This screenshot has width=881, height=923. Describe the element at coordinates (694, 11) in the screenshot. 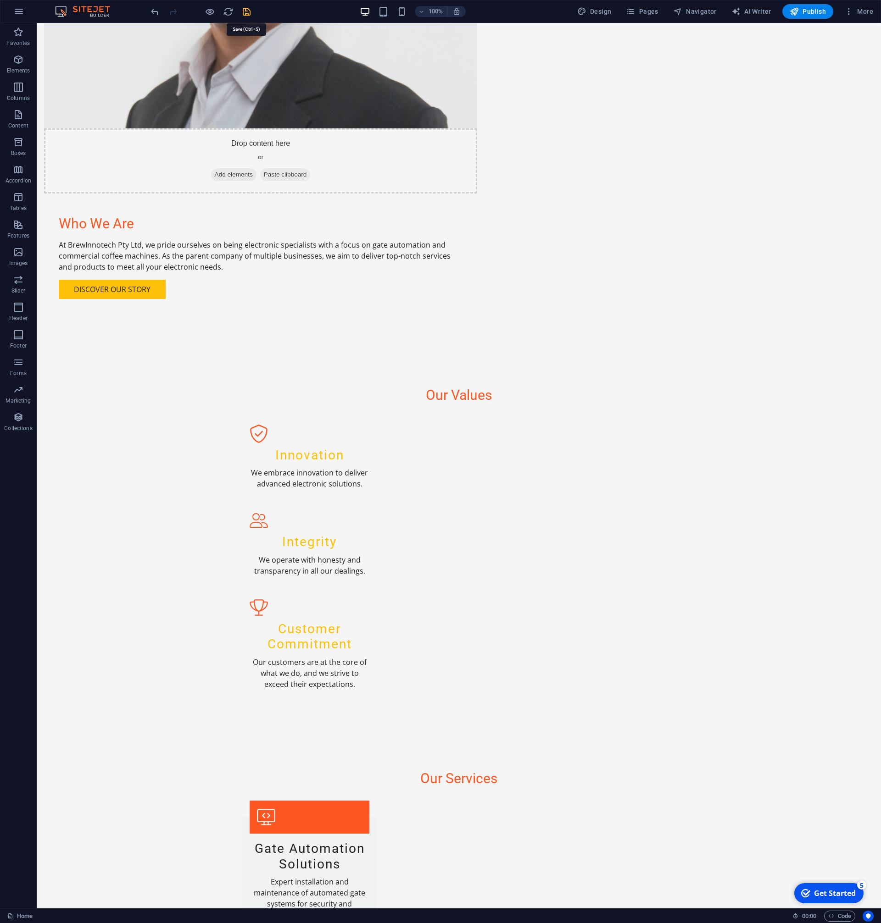

I see `span: Navigator` at that location.